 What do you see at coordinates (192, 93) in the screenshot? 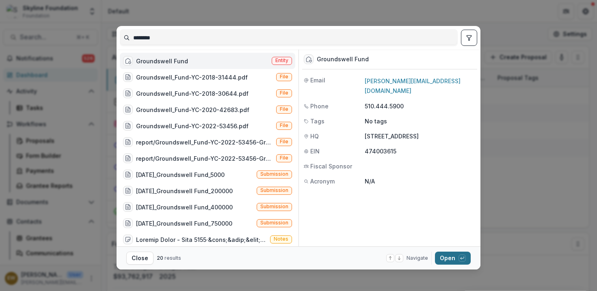
I see `div: Groundswell_Fund-YC-2018-30644.pdf` at bounding box center [192, 93].